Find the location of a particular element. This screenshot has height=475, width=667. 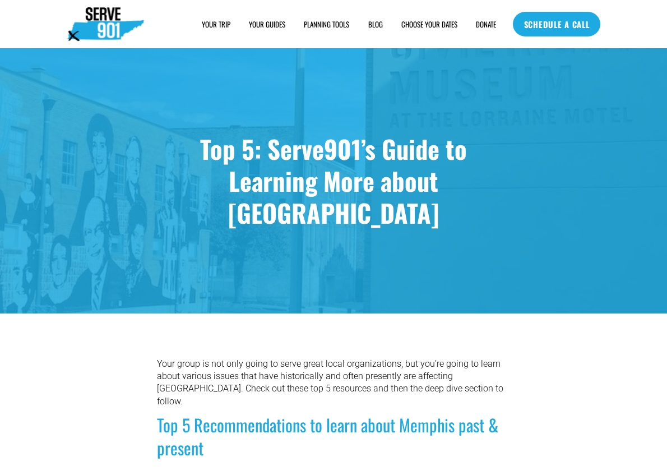

a: YOUR GUIDES is located at coordinates (267, 24).